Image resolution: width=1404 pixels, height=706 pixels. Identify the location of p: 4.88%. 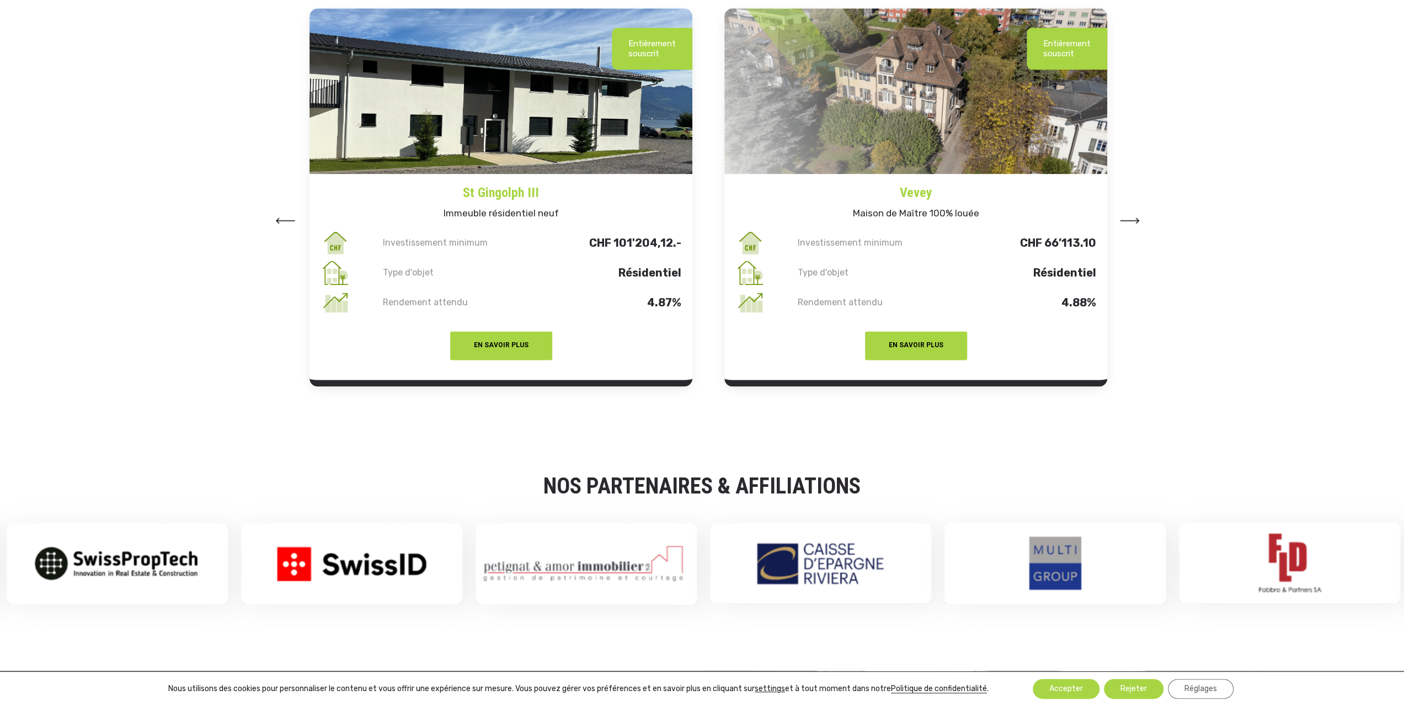
(1021, 302).